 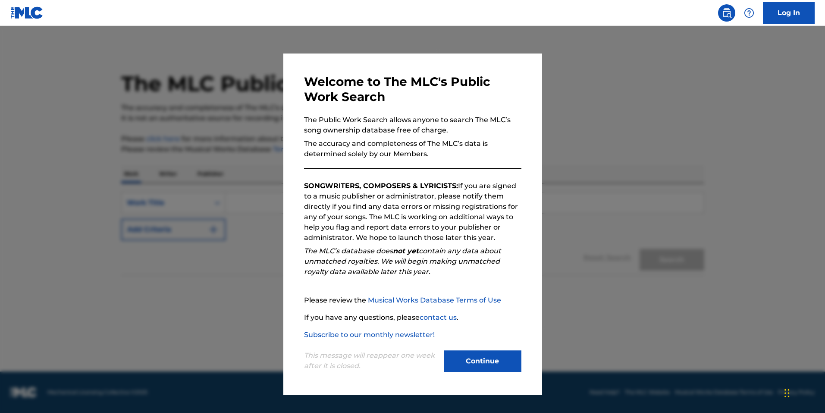 I want to click on img: search, so click(x=726, y=13).